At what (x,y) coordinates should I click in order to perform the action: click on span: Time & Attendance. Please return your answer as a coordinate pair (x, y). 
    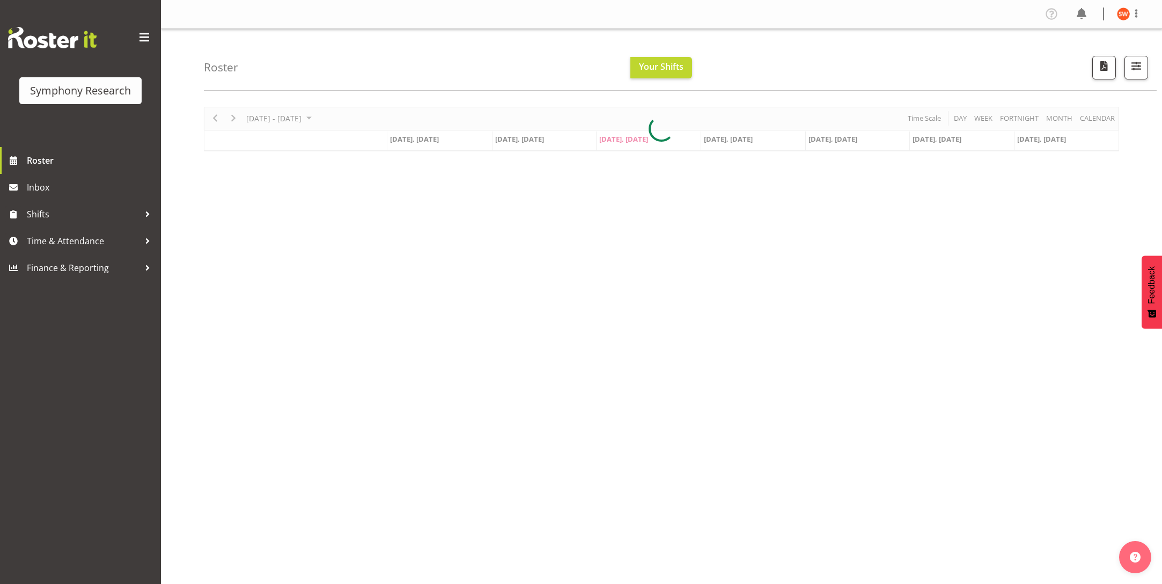
    Looking at the image, I should click on (83, 241).